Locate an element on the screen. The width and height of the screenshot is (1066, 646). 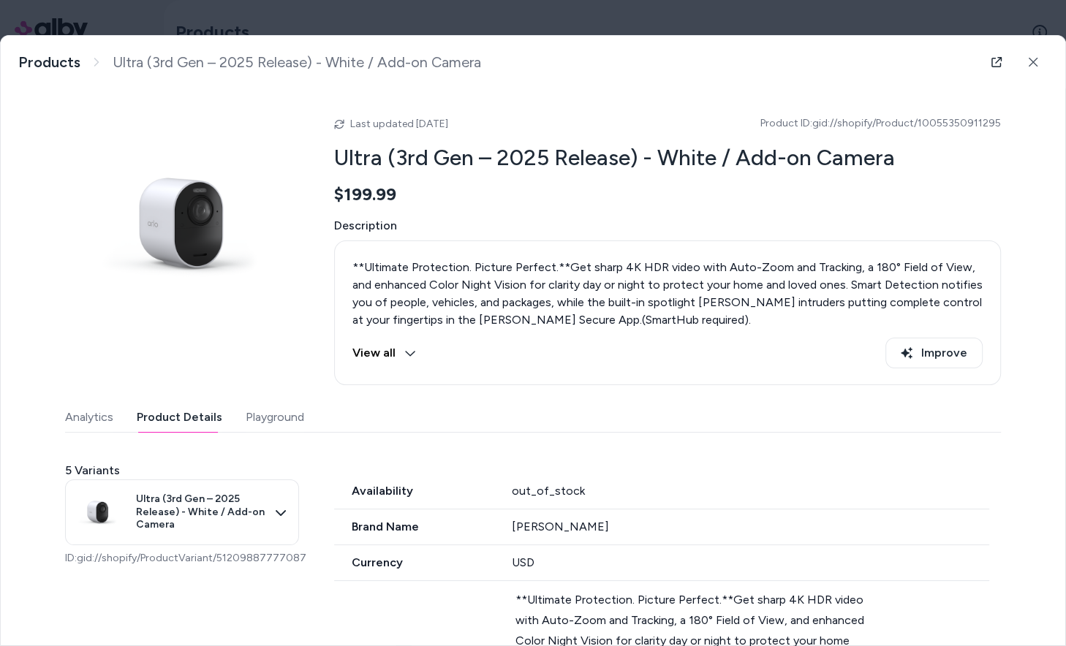
div: **Ultimate Protection. Picture Perfect.**Get sharp 4K HDR video with Auto-Zoom and Tracking, a 18... is located at coordinates (668, 294).